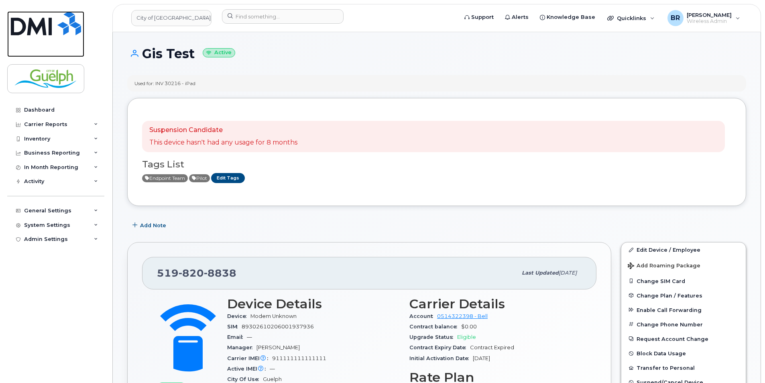  Describe the element at coordinates (684, 265) in the screenshot. I see `button: Add Roaming Package` at that location.